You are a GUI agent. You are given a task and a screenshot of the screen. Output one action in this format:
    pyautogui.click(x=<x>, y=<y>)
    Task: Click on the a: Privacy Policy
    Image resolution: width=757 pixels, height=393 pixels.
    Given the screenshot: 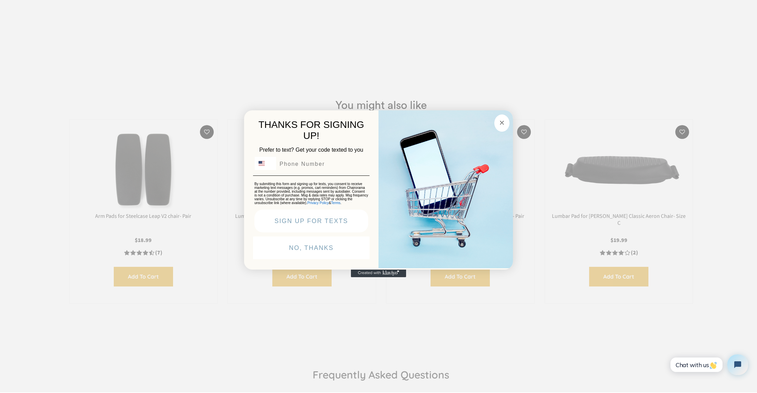 What is the action you would take?
    pyautogui.click(x=318, y=203)
    